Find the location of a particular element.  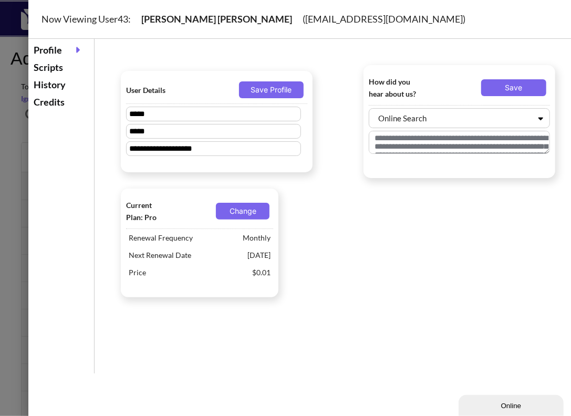

button: Change is located at coordinates (243, 211).